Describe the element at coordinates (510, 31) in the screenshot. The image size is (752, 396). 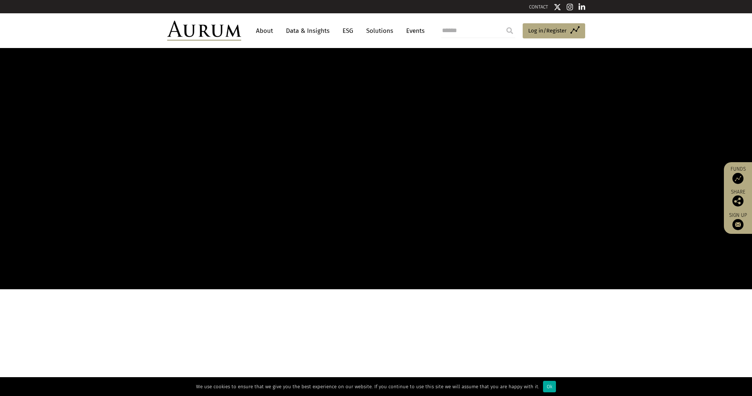
I see `input: Submit` at that location.